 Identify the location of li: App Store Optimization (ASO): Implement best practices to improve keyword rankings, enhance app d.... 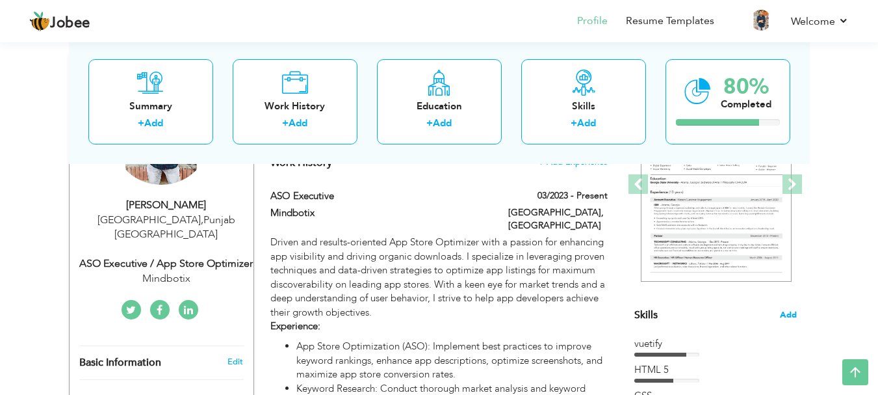
(452, 360).